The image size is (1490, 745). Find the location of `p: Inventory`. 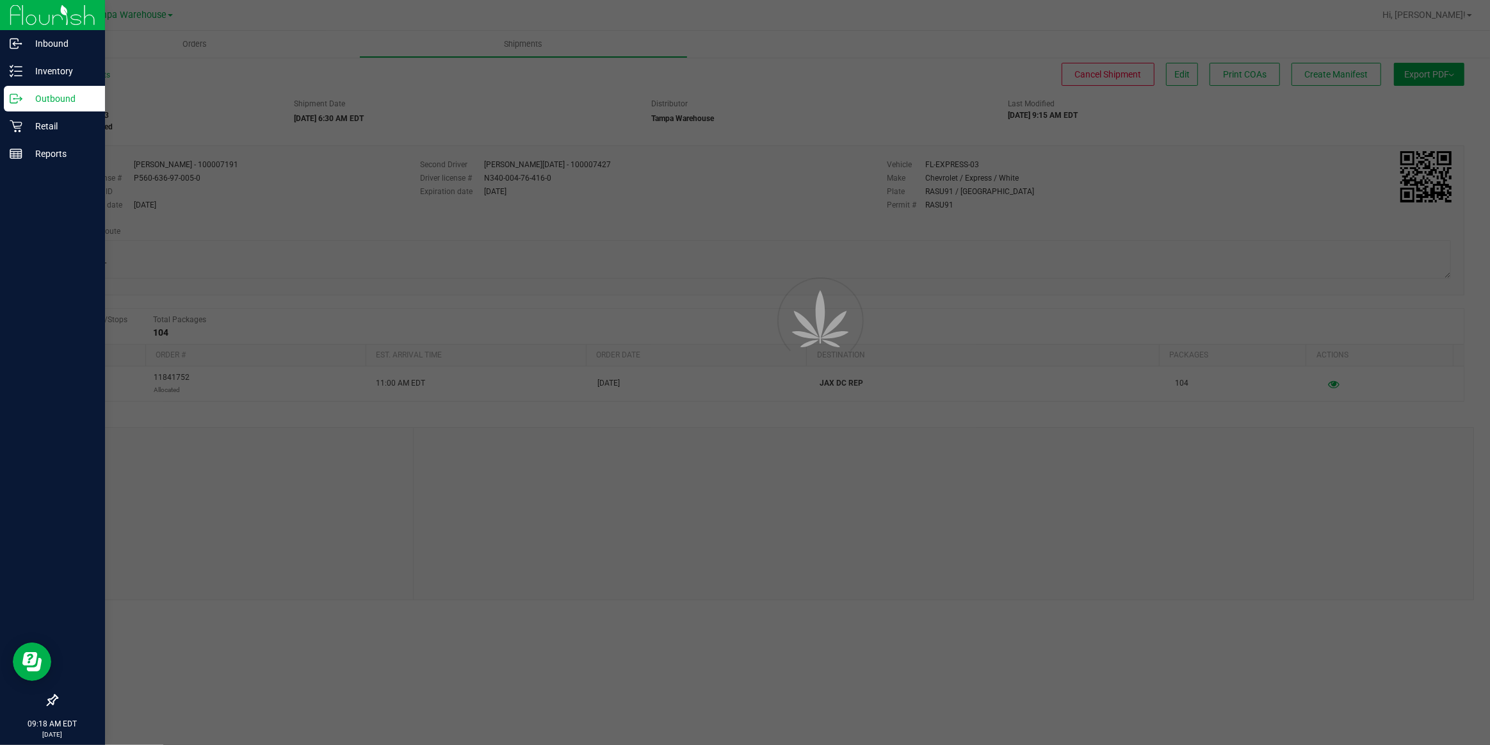

p: Inventory is located at coordinates (61, 71).